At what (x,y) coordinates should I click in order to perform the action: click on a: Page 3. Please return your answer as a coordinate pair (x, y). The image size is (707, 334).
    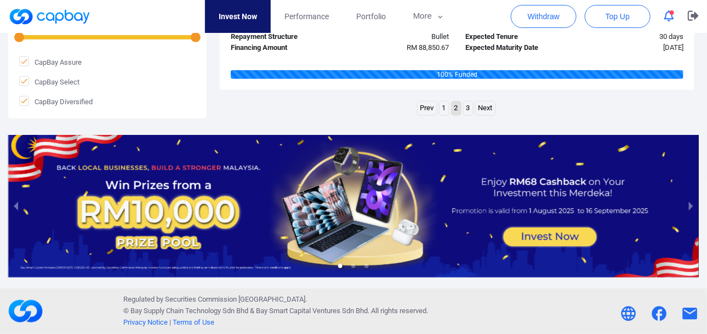
    Looking at the image, I should click on (468, 108).